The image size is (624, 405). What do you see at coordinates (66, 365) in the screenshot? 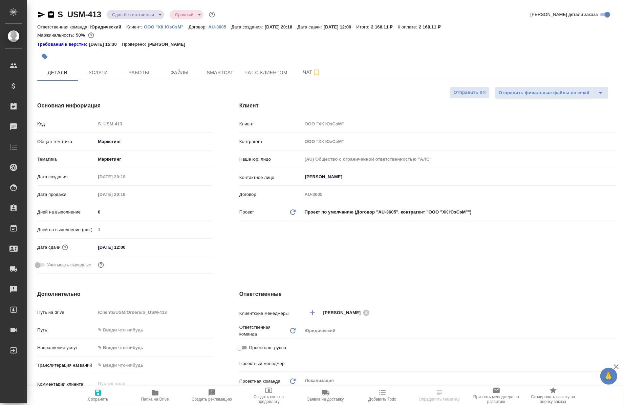
I see `p: Транслитерация названий` at bounding box center [66, 365].